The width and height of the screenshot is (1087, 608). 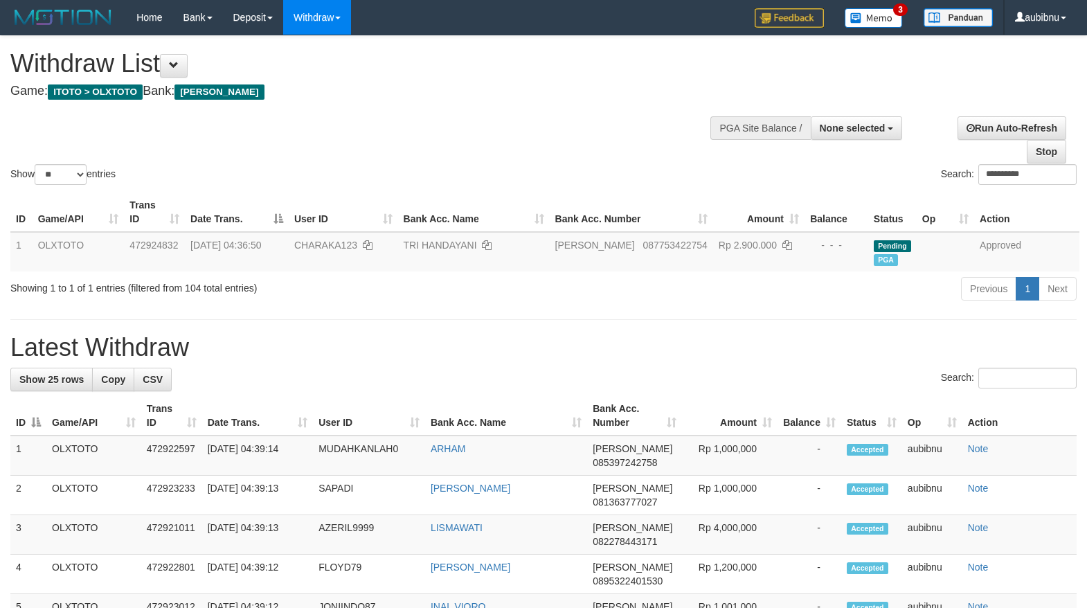 What do you see at coordinates (113, 380) in the screenshot?
I see `span: Copy` at bounding box center [113, 380].